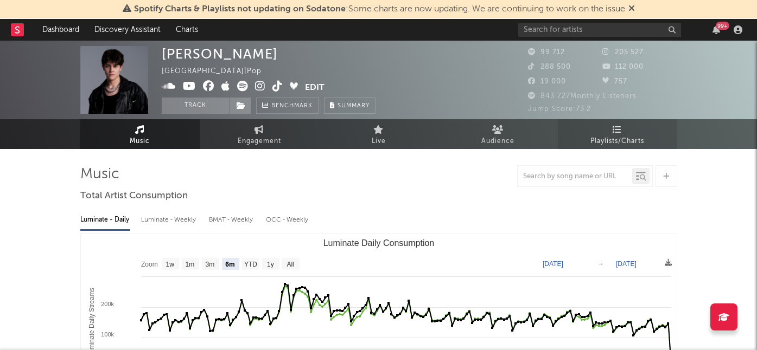 Image resolution: width=757 pixels, height=350 pixels. What do you see at coordinates (134, 196) in the screenshot?
I see `span: Total Artist Consumption` at bounding box center [134, 196].